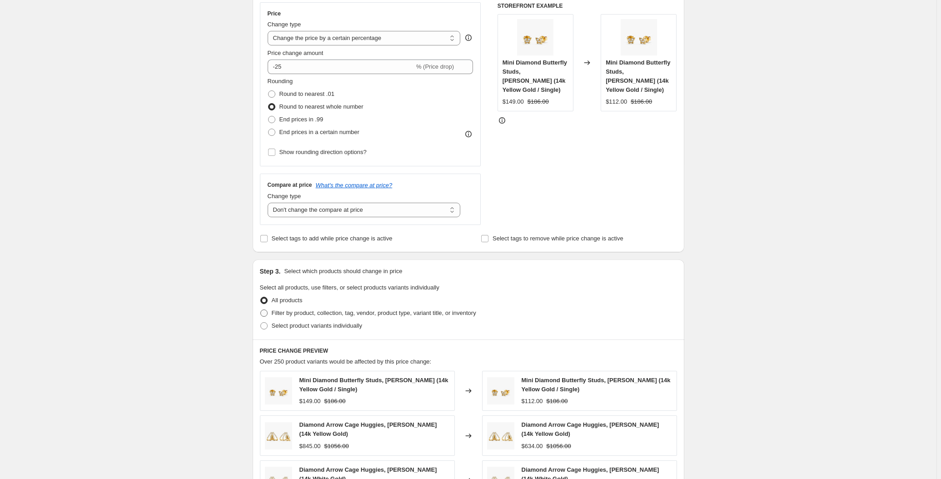 This screenshot has height=479, width=941. What do you see at coordinates (307, 94) in the screenshot?
I see `span: Round to nearest .01` at bounding box center [307, 94].